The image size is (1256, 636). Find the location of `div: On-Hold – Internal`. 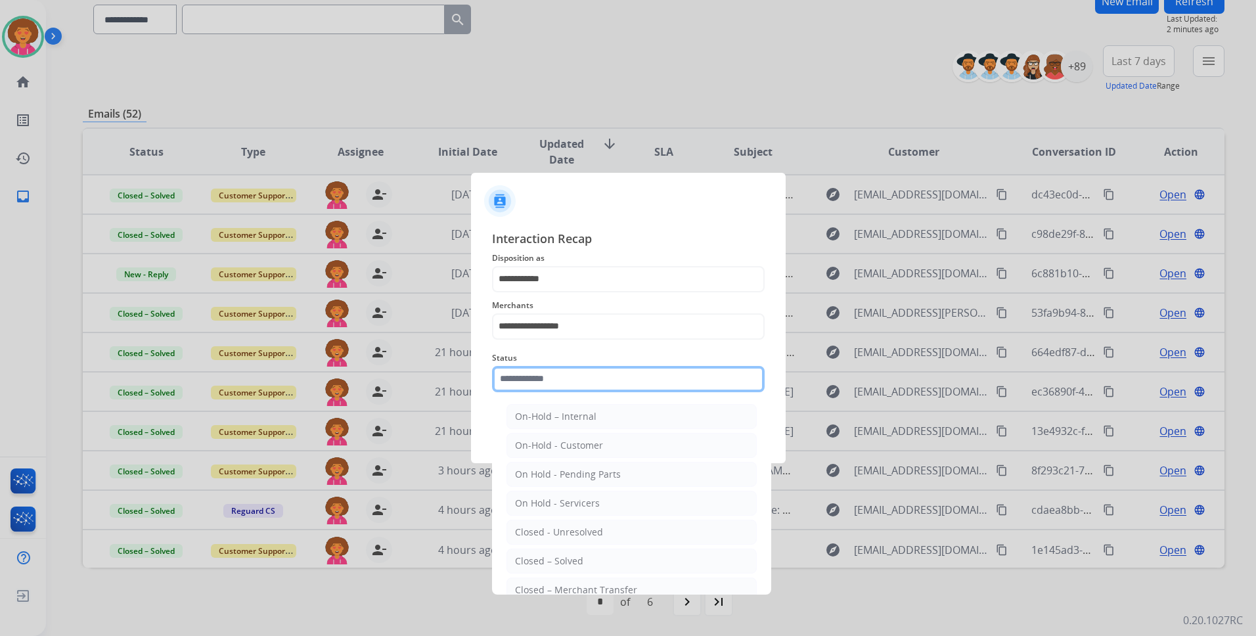

div: On-Hold – Internal is located at coordinates (556, 416).